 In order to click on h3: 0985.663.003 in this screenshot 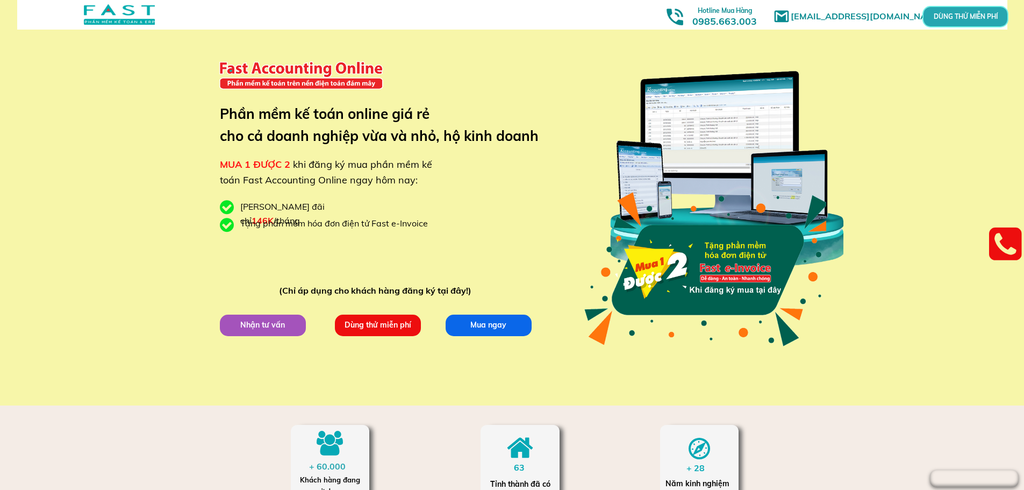, I will do `click(725, 15)`.